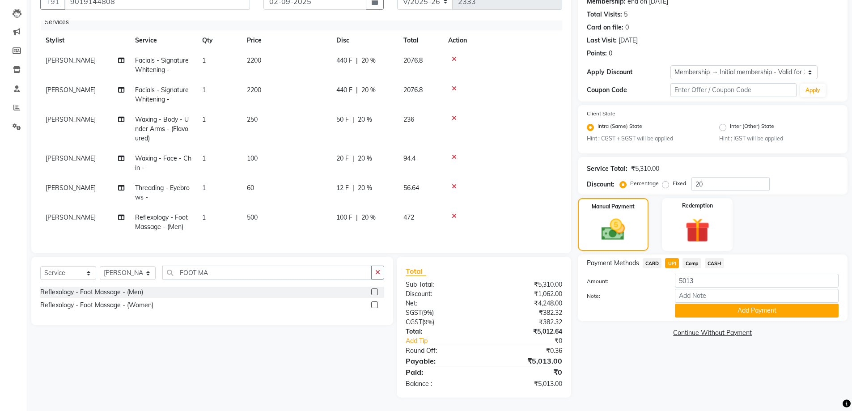 The image size is (852, 411). Describe the element at coordinates (252, 217) in the screenshot. I see `span: 500` at that location.